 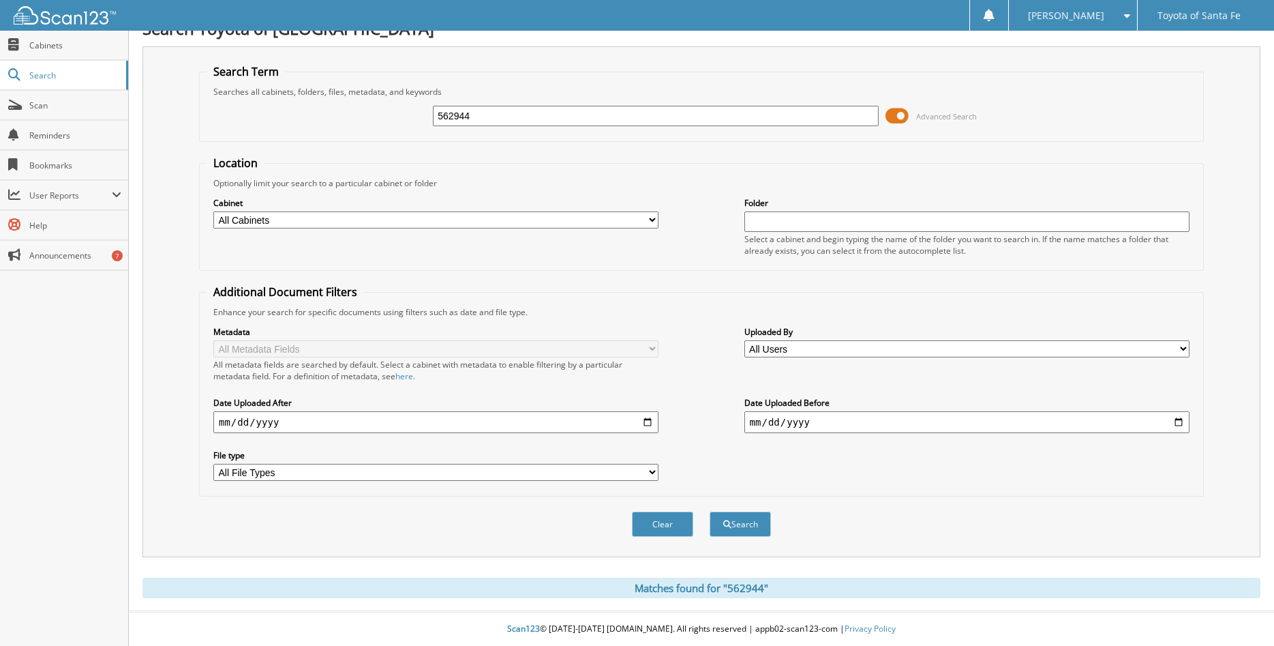 I want to click on label: Folder, so click(x=967, y=202).